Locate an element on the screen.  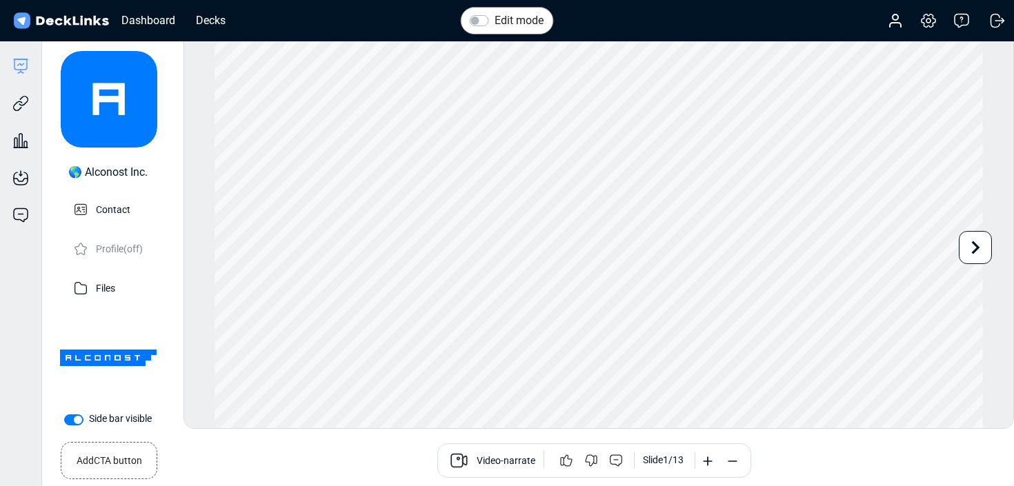
div: Dashboard is located at coordinates (148, 20).